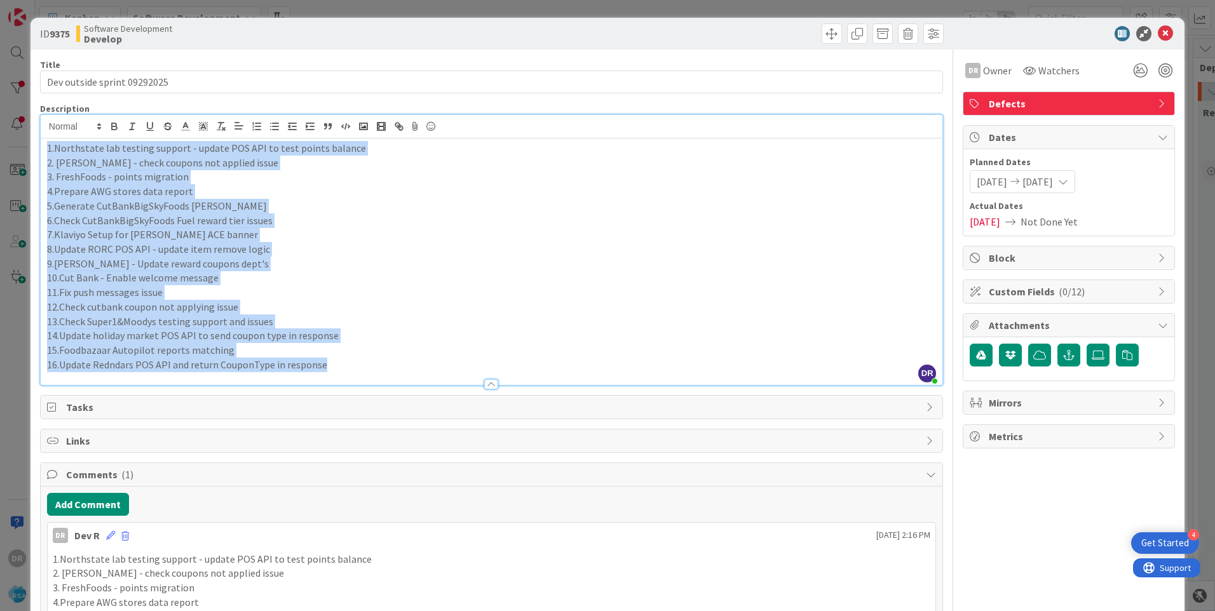 This screenshot has height=611, width=1215. Describe the element at coordinates (50, 65) in the screenshot. I see `label: Title` at that location.